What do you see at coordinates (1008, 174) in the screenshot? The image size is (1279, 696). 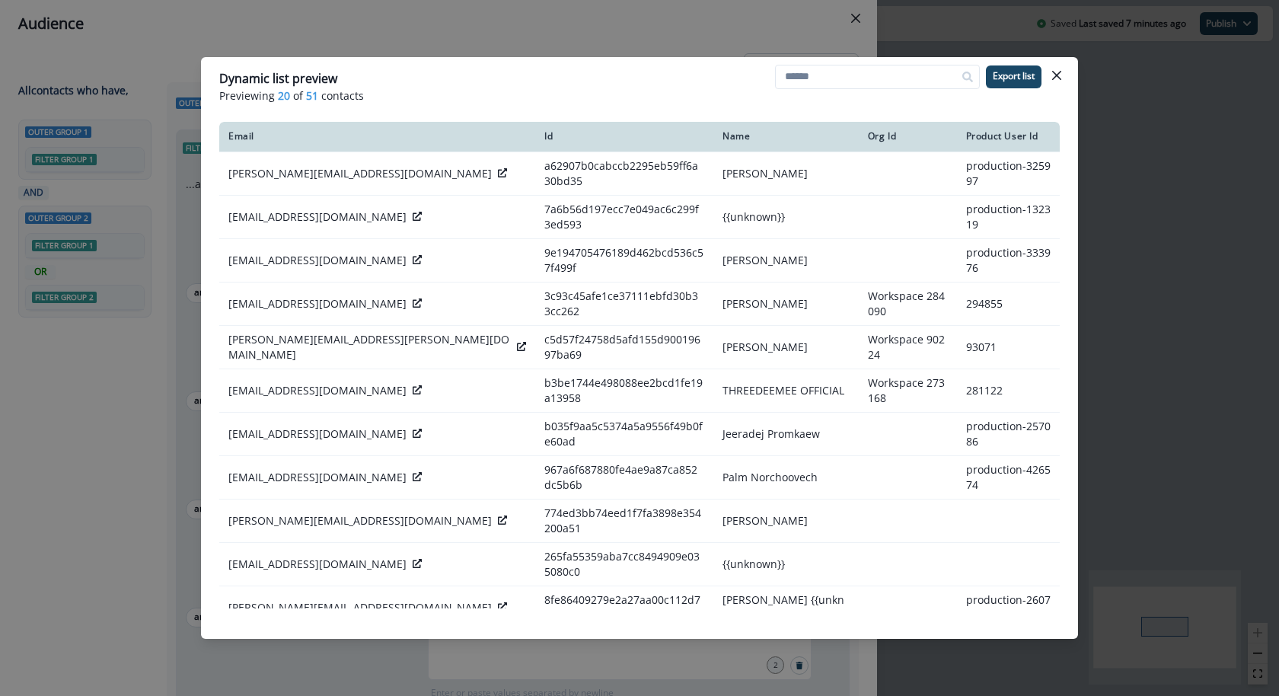 I see `td: production-325997` at bounding box center [1008, 174].